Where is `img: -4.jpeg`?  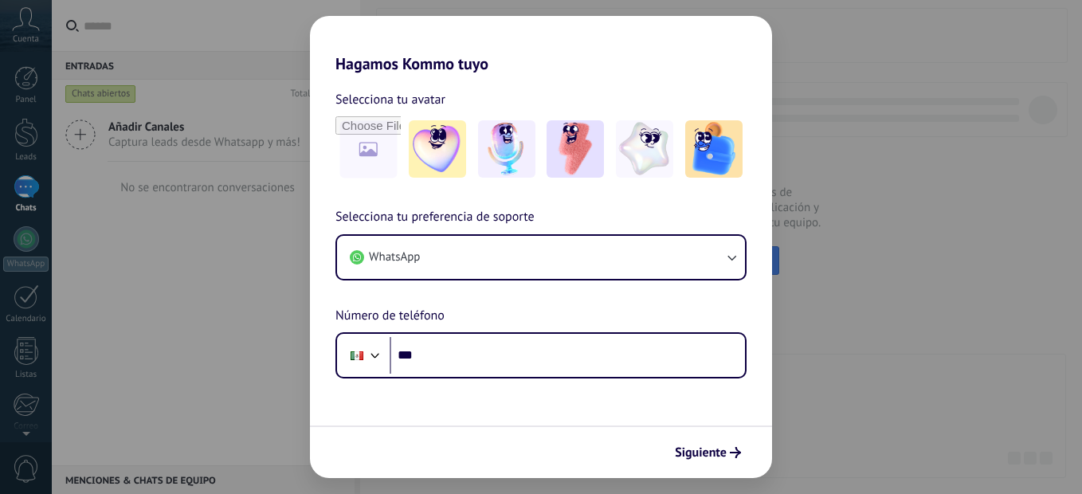
img: -4.jpeg is located at coordinates (645, 149).